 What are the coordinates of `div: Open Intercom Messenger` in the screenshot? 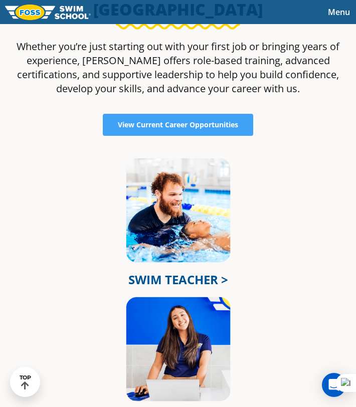 It's located at (334, 385).